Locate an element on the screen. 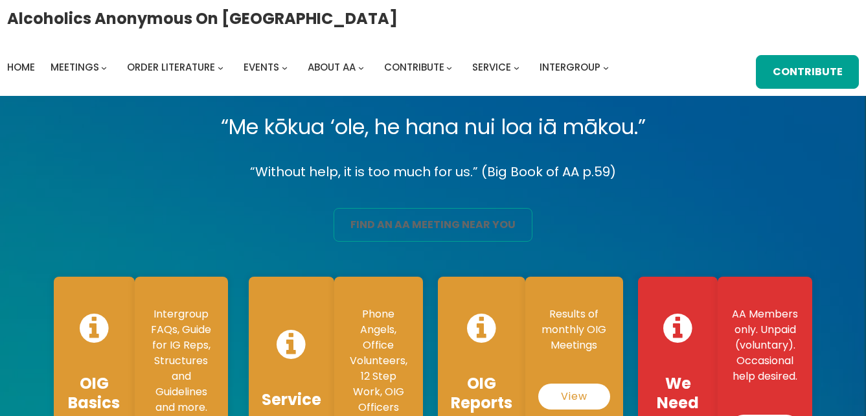 The height and width of the screenshot is (416, 866). nav: Intergroup is located at coordinates (310, 67).